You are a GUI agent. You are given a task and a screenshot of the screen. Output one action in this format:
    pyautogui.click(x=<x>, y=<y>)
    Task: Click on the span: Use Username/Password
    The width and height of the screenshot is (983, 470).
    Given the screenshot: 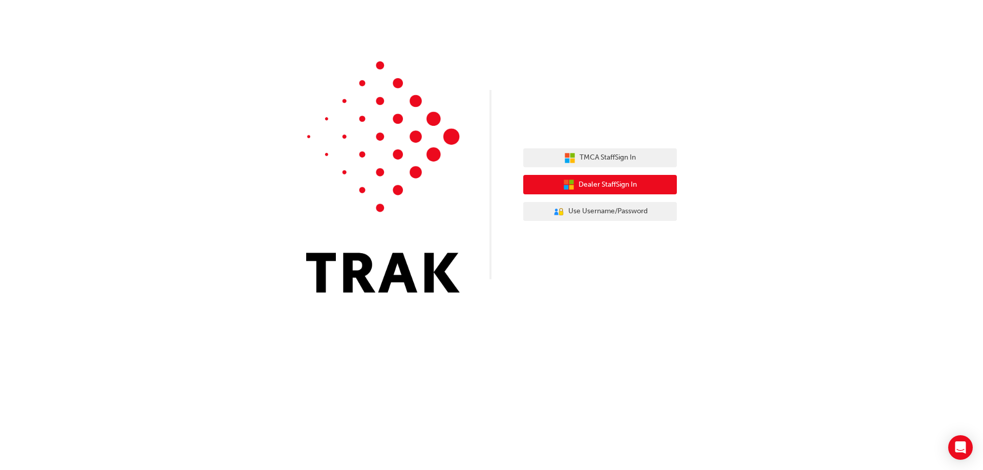 What is the action you would take?
    pyautogui.click(x=608, y=211)
    